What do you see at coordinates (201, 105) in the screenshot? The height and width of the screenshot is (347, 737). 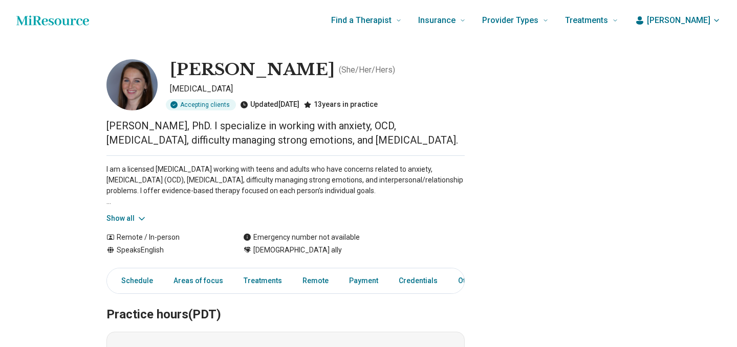 I see `div: Accepting clients` at bounding box center [201, 105].